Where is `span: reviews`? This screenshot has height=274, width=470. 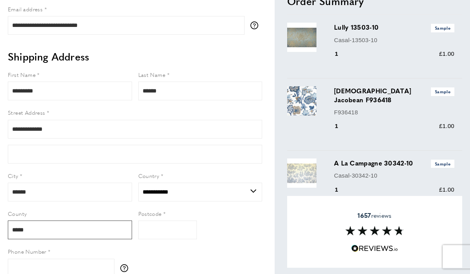
span: reviews is located at coordinates (374, 215).